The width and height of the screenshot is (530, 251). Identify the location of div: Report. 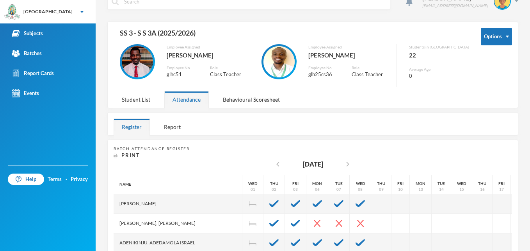
(172, 127).